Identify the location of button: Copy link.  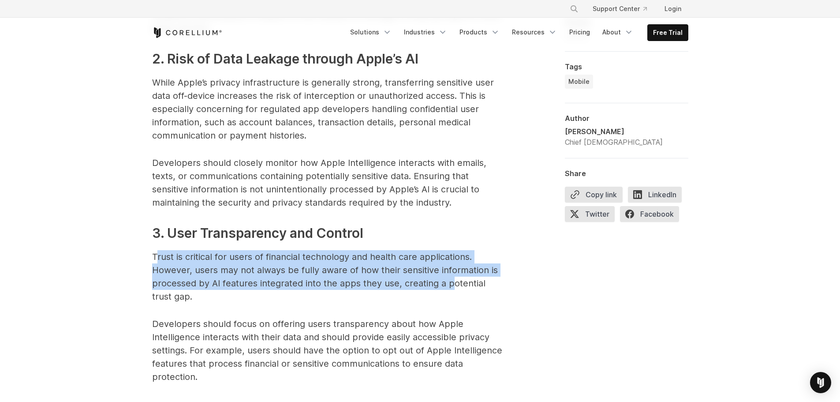
(594, 195).